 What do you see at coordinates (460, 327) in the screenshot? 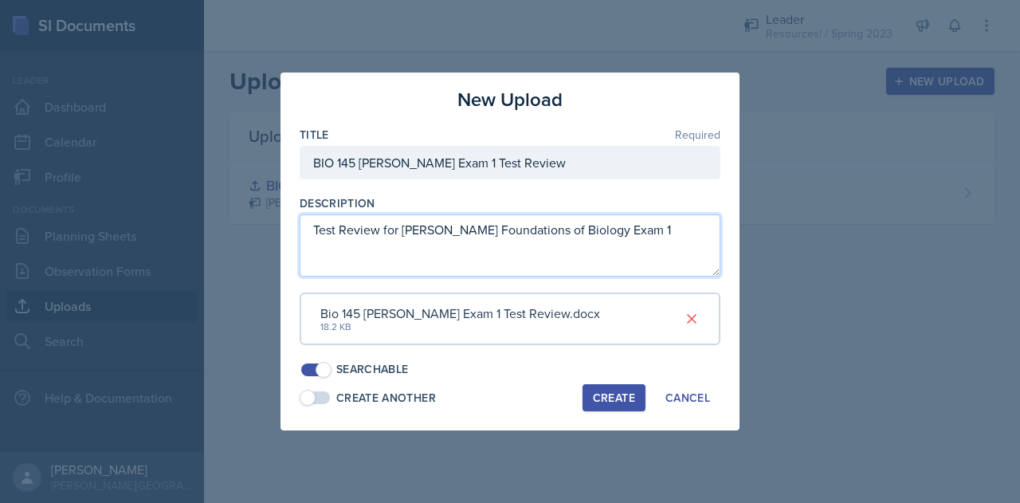
I see `div: 18.2 KB` at bounding box center [460, 327].